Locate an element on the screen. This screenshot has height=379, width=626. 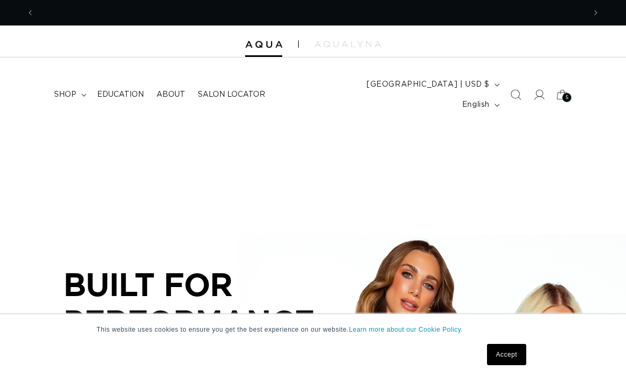
img: aqualyna.com is located at coordinates (348, 44).